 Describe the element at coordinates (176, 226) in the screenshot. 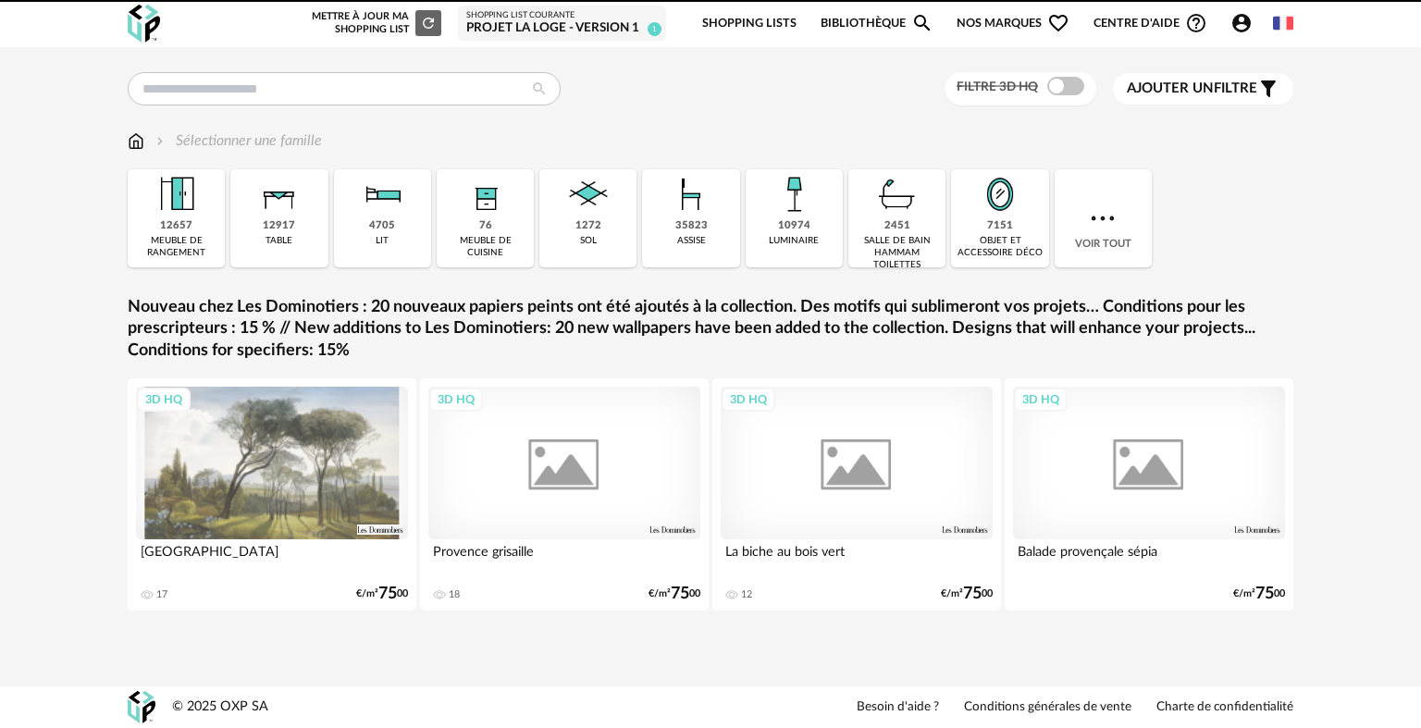

I see `div: 12657` at that location.